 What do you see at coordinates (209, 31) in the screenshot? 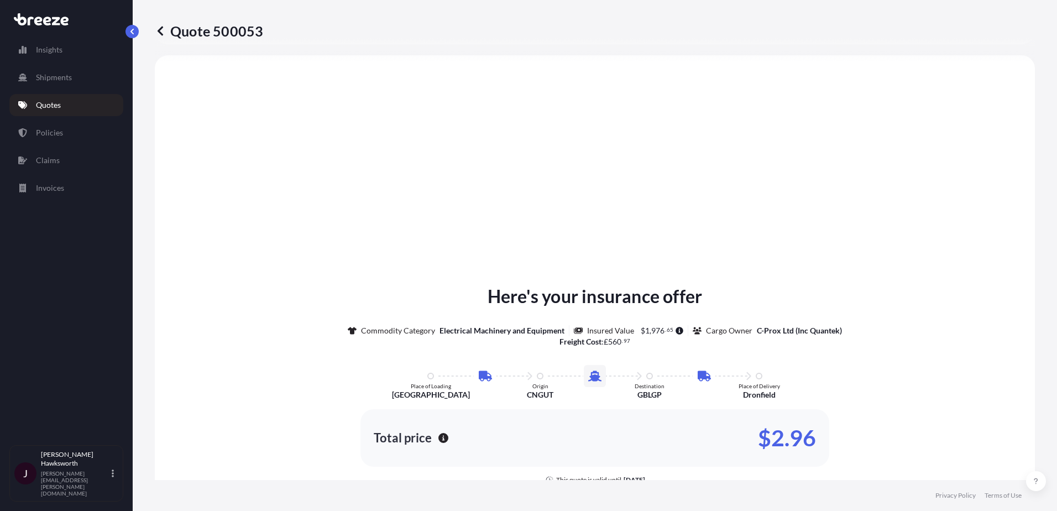
I see `p: Quote 500053` at bounding box center [209, 31].